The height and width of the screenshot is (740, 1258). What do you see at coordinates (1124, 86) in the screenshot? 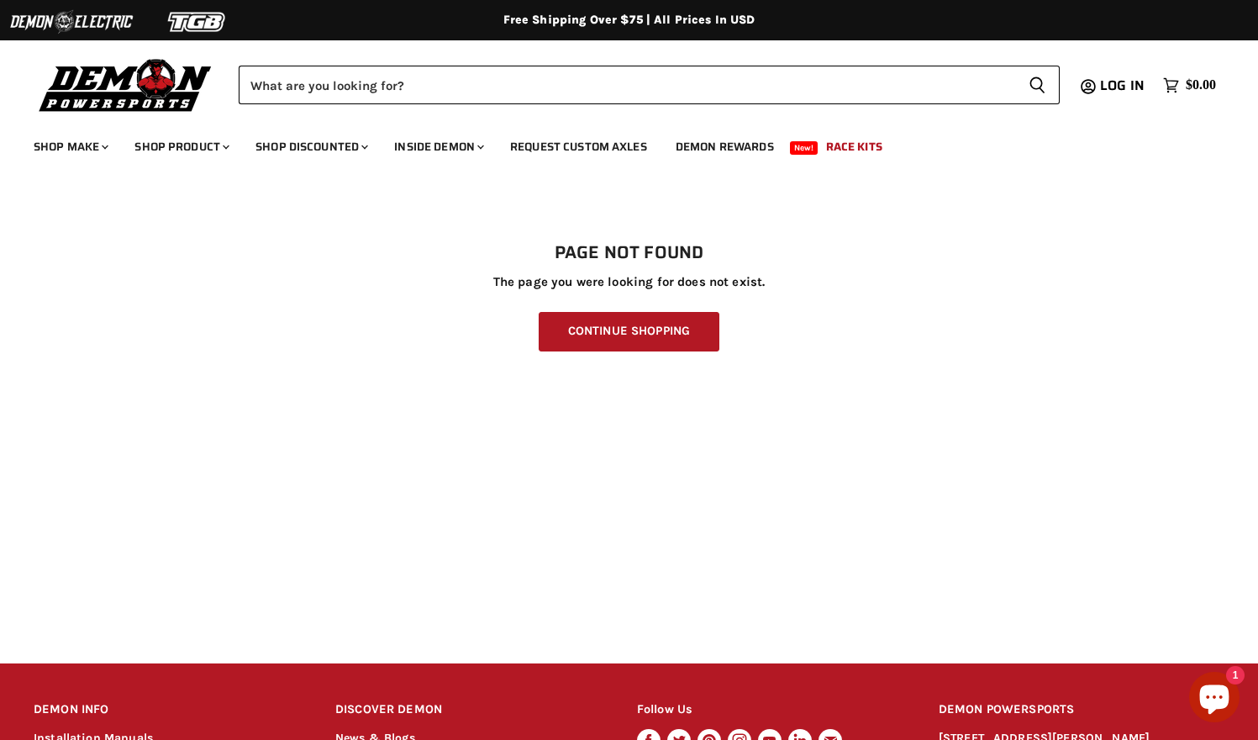
I see `a: Log in` at bounding box center [1124, 86].